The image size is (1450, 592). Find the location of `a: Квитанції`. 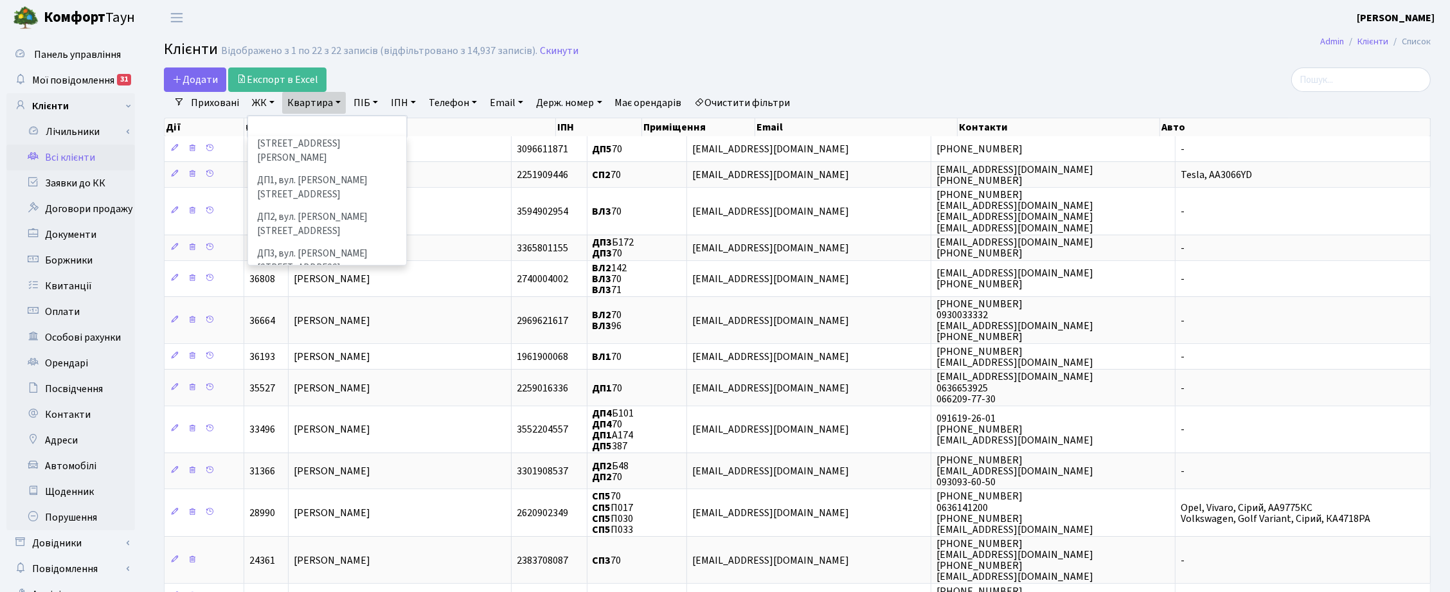

a: Квитанції is located at coordinates (71, 286).